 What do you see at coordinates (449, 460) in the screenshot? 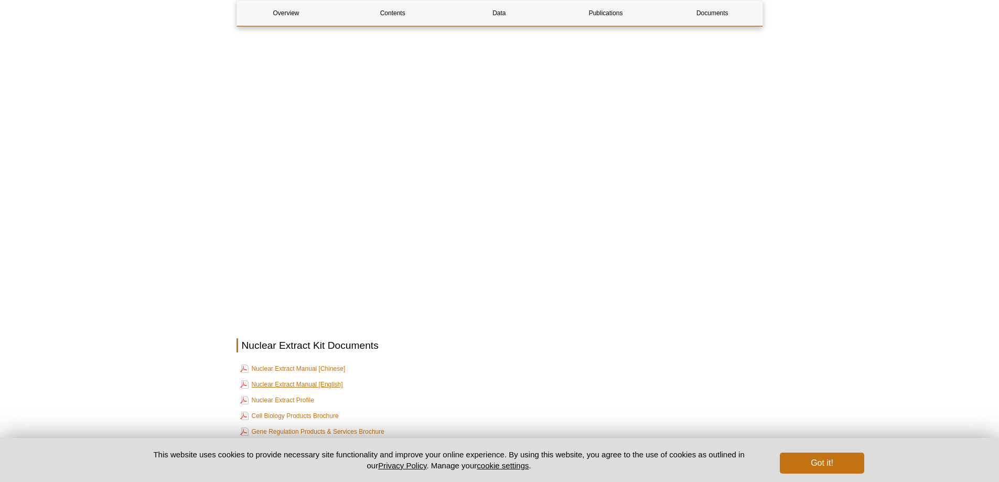
I see `p: This website uses cookies to provide necessary site functionality and improve your online experie...` at bounding box center [449, 460].